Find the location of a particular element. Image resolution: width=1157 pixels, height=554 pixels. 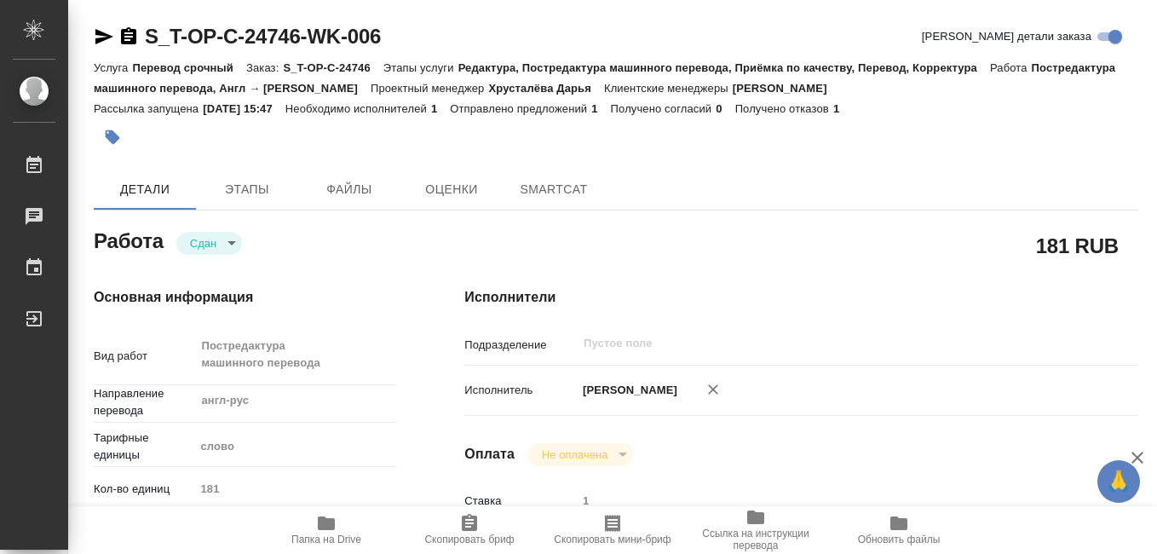

p: Отправлено предложений is located at coordinates (521, 108).